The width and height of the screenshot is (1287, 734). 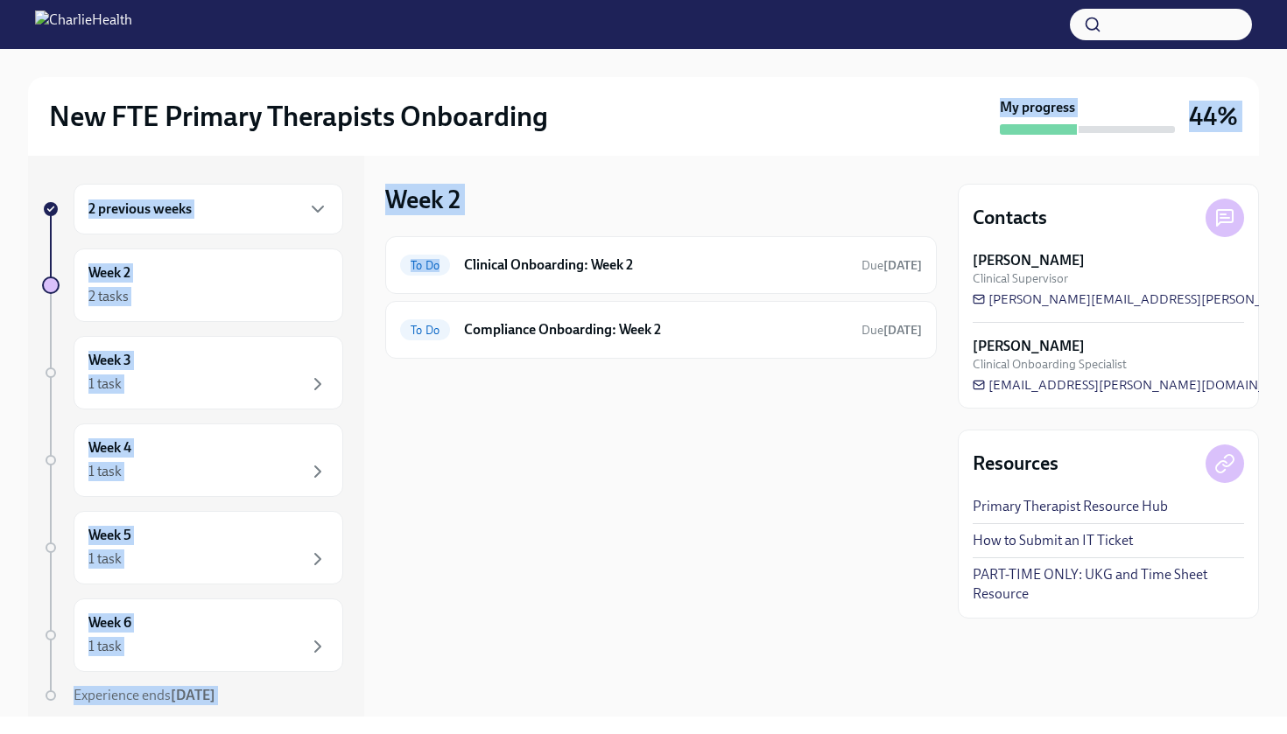 I want to click on span: Experience ends, so click(x=144, y=695).